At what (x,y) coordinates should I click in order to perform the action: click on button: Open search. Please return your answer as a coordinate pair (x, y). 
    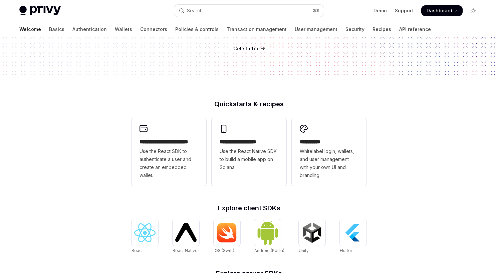
    Looking at the image, I should click on (249, 11).